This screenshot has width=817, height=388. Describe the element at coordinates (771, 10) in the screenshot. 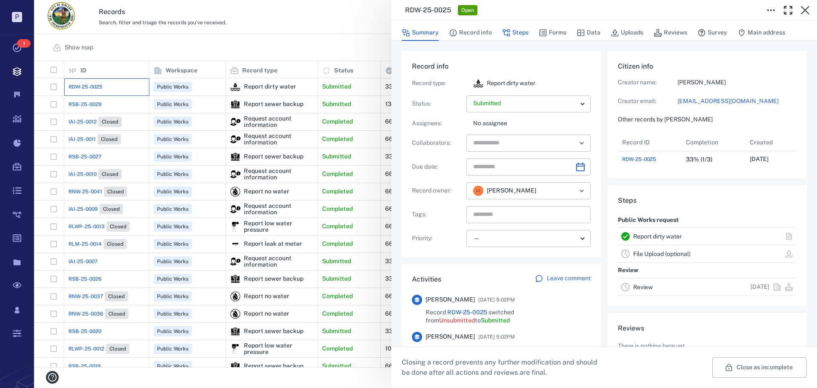

I see `button: Toggle to Edit Boxes` at that location.